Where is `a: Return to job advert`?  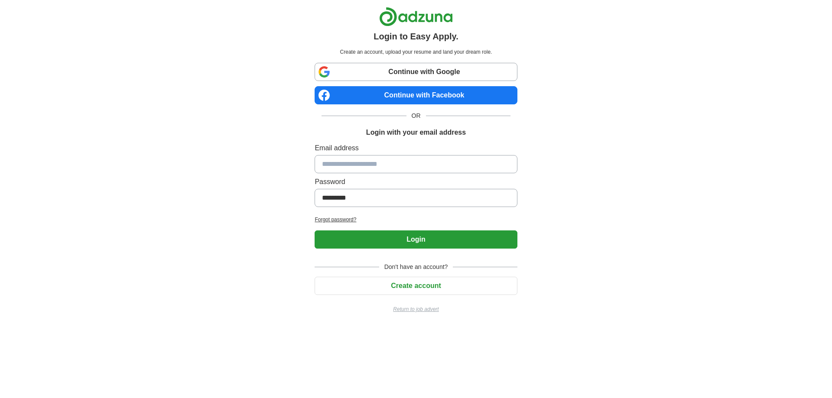
a: Return to job advert is located at coordinates (416, 310).